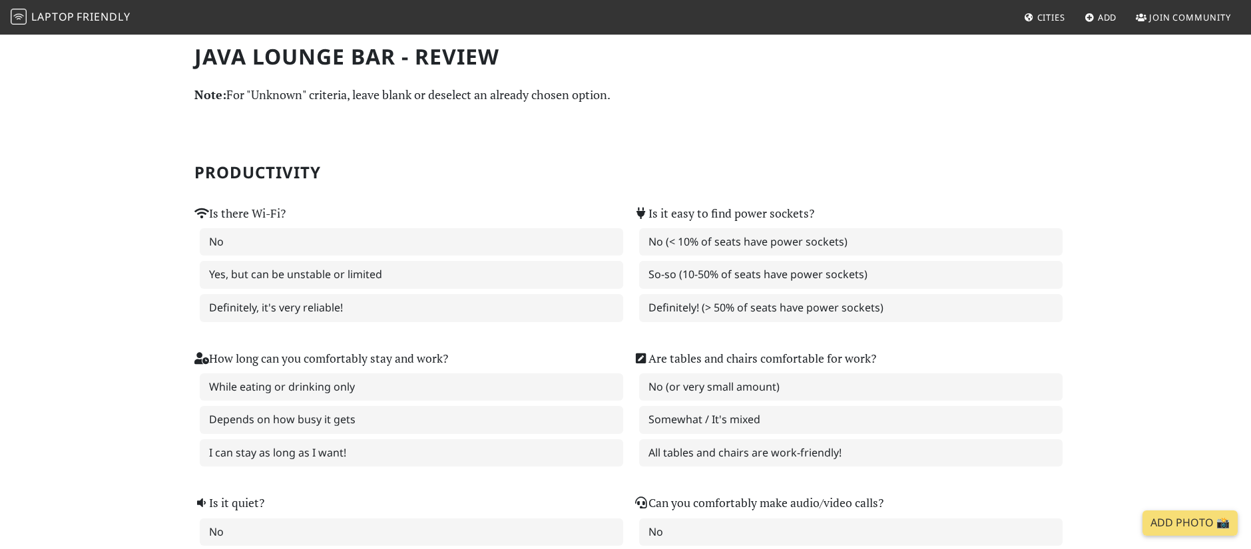 The image size is (1251, 549). I want to click on label: All tables and chairs are work-friendly!, so click(851, 453).